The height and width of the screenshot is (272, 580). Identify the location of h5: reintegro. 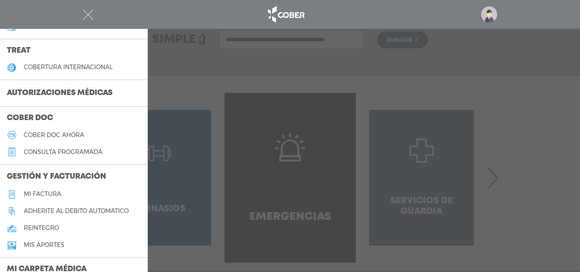
(41, 228).